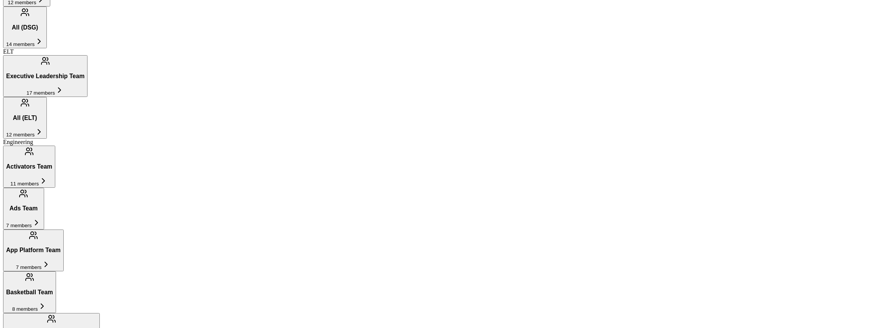 This screenshot has width=890, height=328. What do you see at coordinates (30, 292) in the screenshot?
I see `button: Basketball Team8 members` at bounding box center [30, 292].